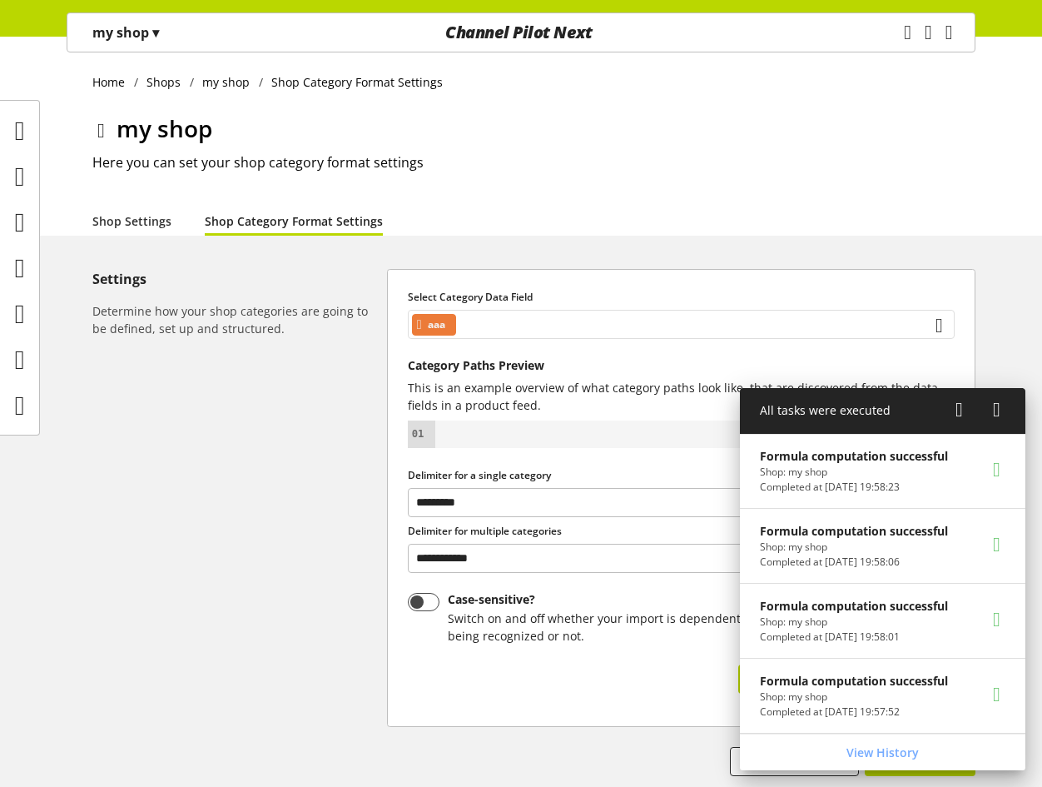 The height and width of the screenshot is (787, 1042). I want to click on nav: main navigation, so click(521, 32).